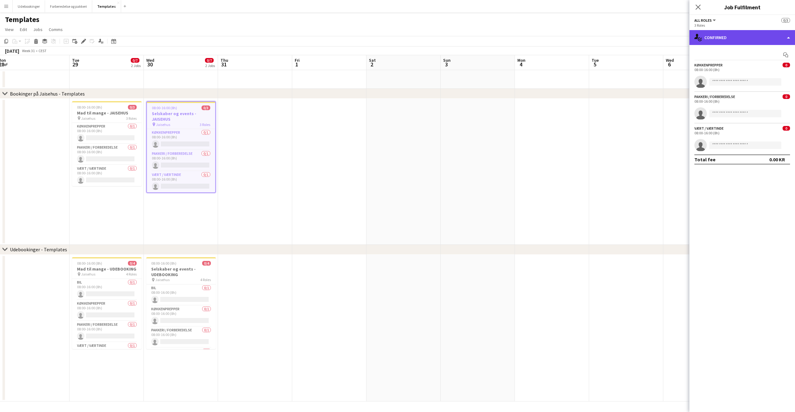 The height and width of the screenshot is (412, 795). I want to click on app-job-card: 08:00-16:00 (8h)0/4Mad til mange - UDEBOOKING Jaisehus4 RolesBil0/108:00-16:00 (8h) Køkkenprepper..., so click(107, 303).